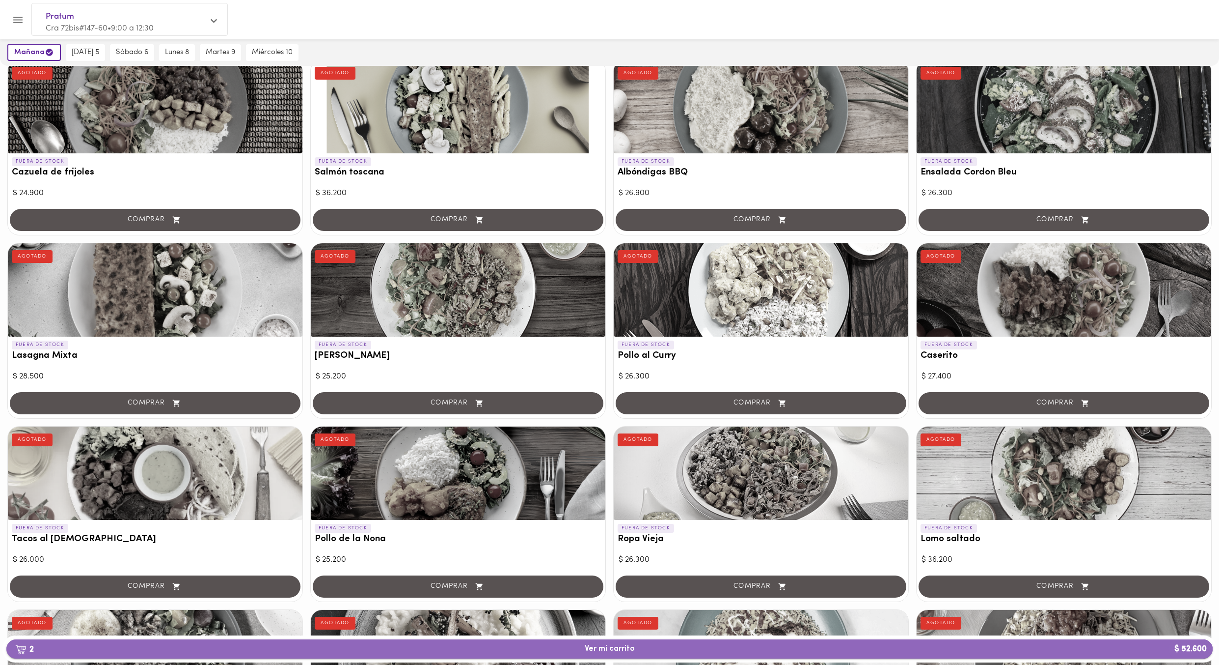  What do you see at coordinates (132, 53) in the screenshot?
I see `button: sábado 6` at bounding box center [132, 53].